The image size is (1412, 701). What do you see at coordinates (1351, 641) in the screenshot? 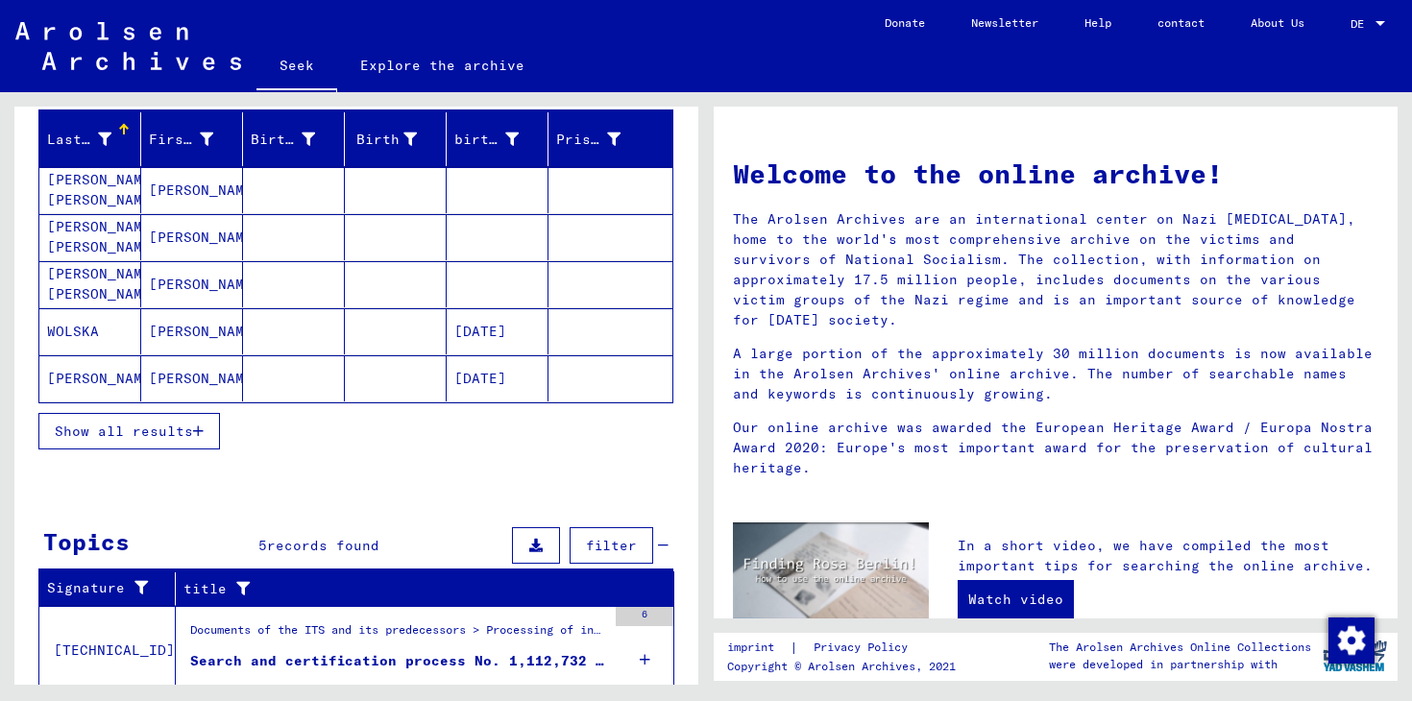
I see `img: Change consent` at bounding box center [1351, 641].